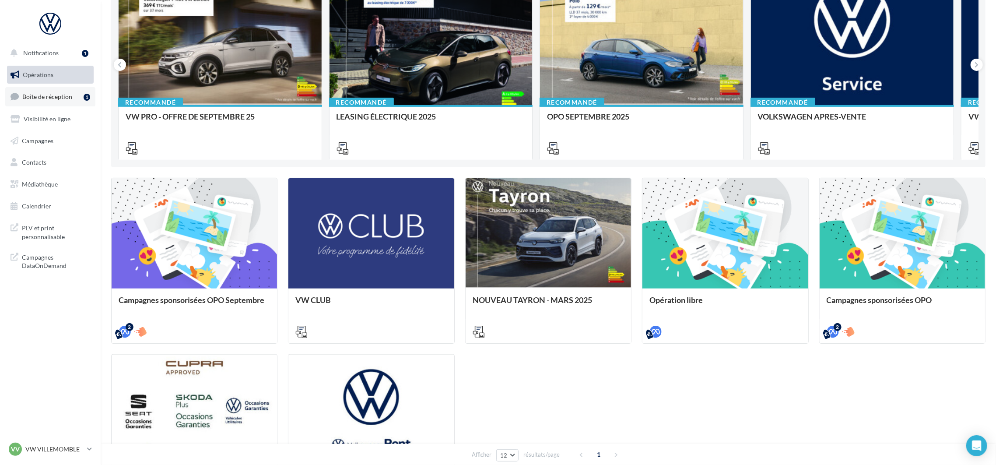 This screenshot has width=996, height=465. Describe the element at coordinates (49, 53) in the screenshot. I see `button: Notifications 1` at that location.